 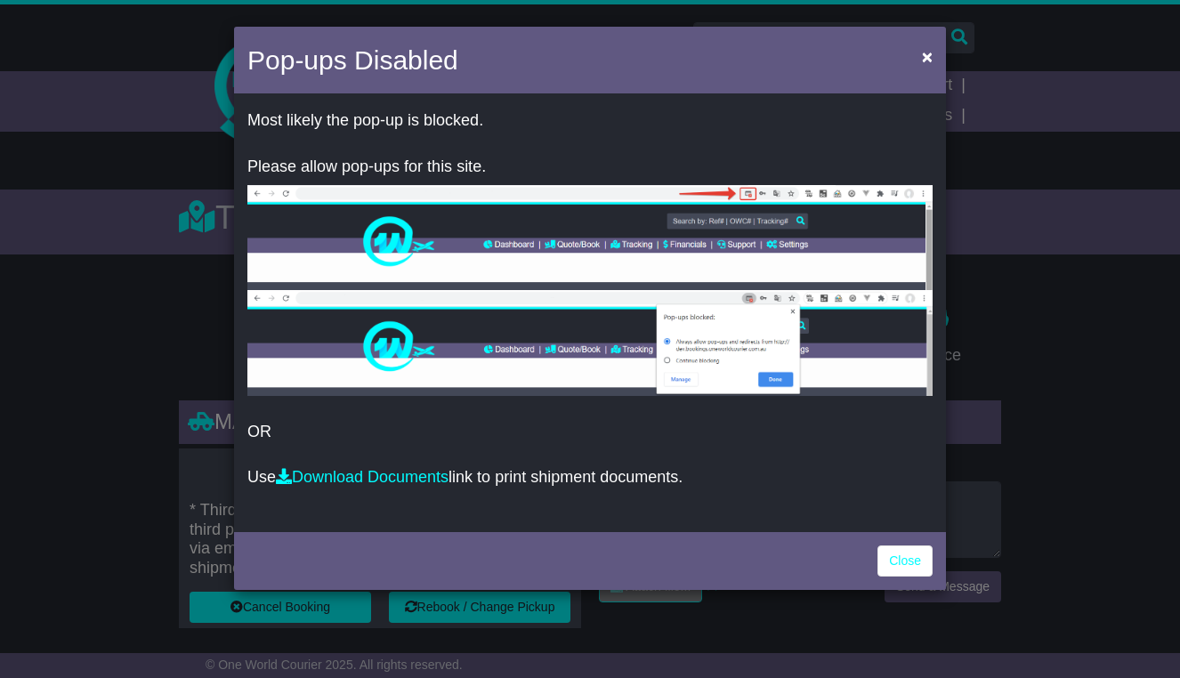 I want to click on p: Use link to print shipment documents., so click(x=590, y=478).